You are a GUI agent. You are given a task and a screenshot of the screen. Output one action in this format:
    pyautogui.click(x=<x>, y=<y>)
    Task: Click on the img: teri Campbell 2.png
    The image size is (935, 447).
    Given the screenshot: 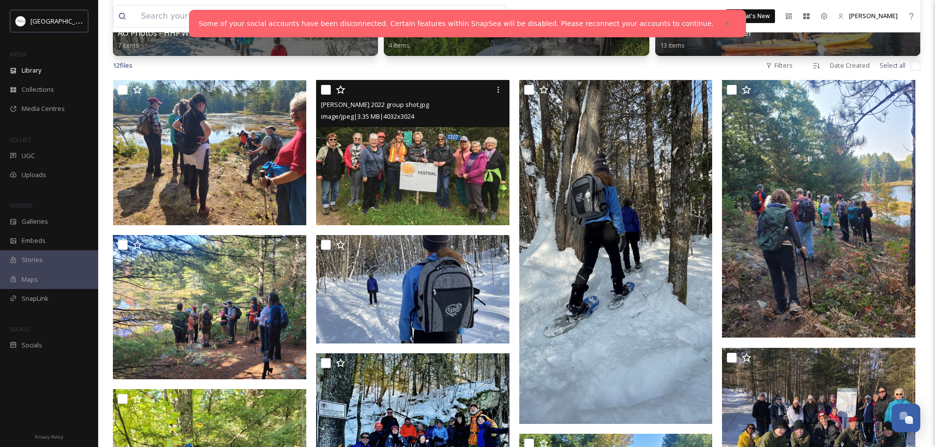 What is the action you would take?
    pyautogui.click(x=210, y=307)
    